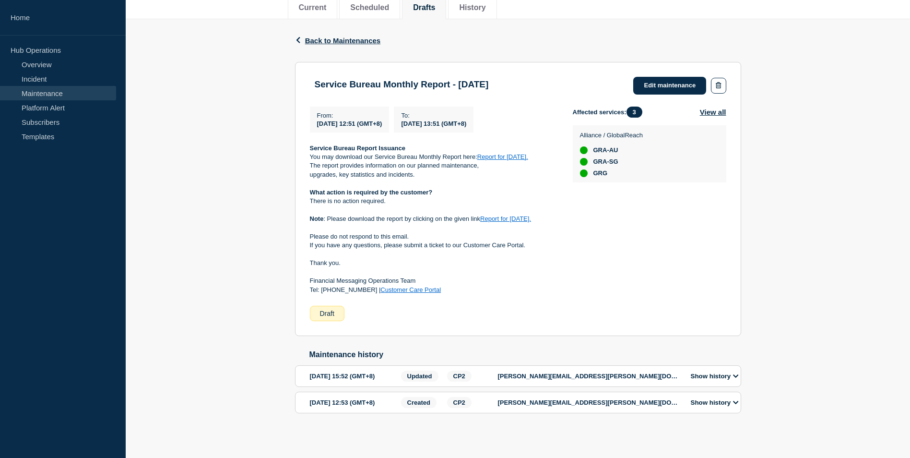 This screenshot has height=458, width=910. I want to click on p: : Please download the report by clicking on the given link, so click(434, 219).